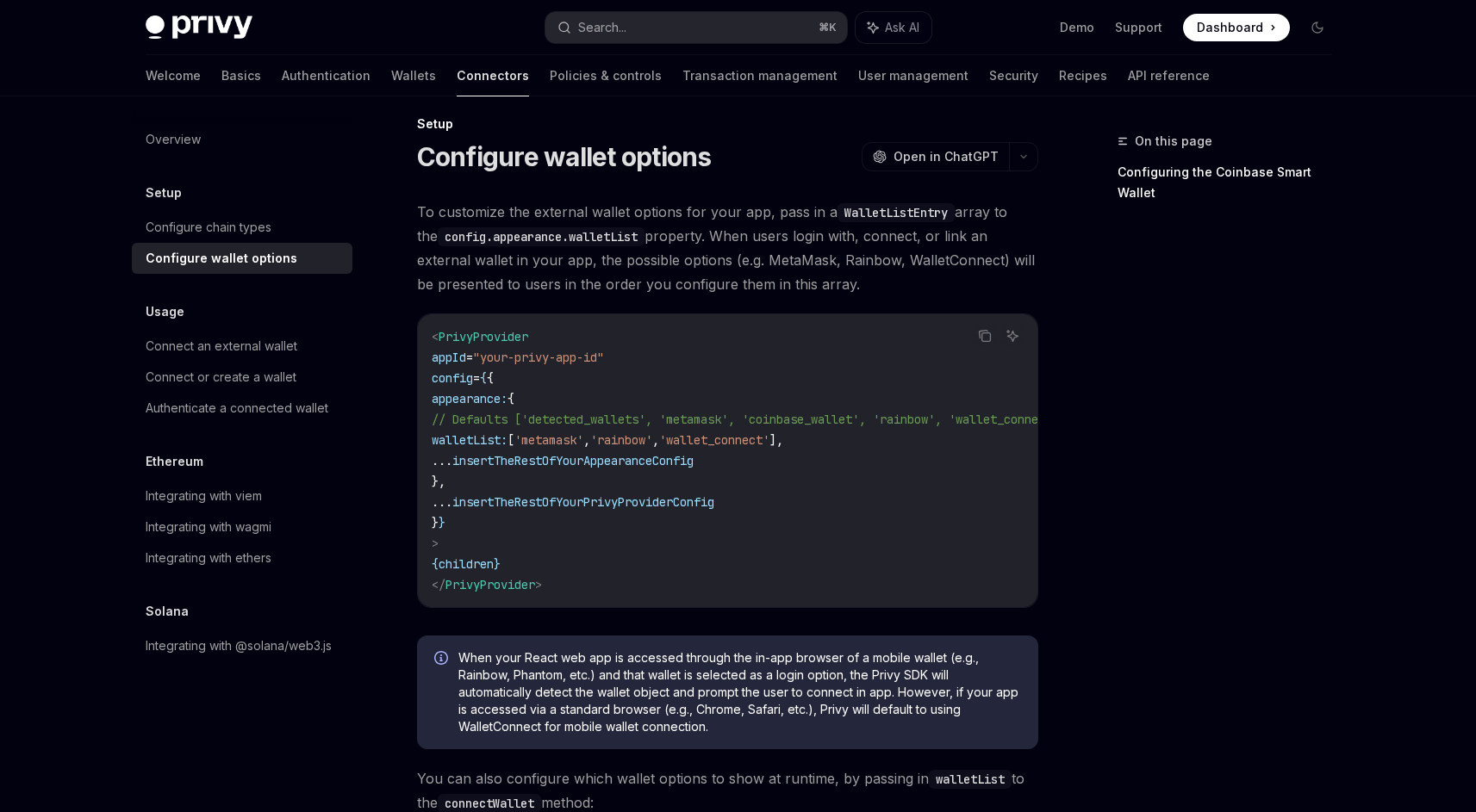  Describe the element at coordinates (243, 408) in the screenshot. I see `a: Authenticate a connected wallet` at that location.